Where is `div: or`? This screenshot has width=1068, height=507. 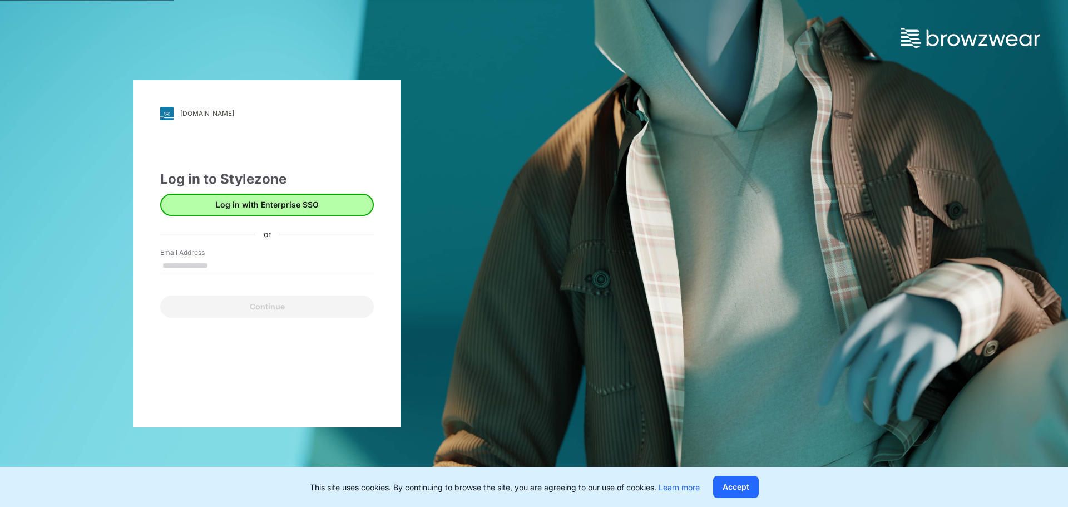
div: or is located at coordinates (267, 234).